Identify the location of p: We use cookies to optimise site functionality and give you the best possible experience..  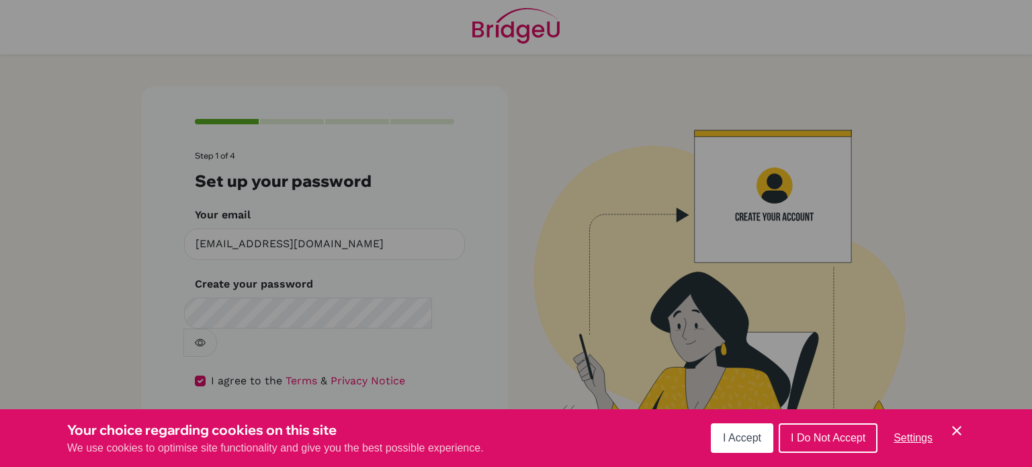
(275, 448).